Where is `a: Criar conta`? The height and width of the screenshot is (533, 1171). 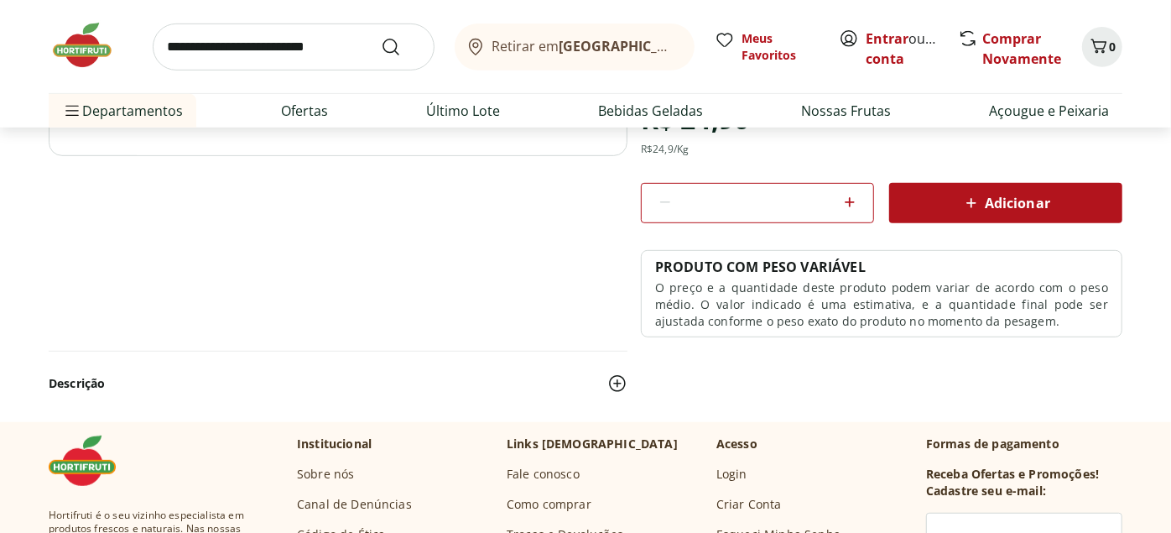 a: Criar conta is located at coordinates (912, 49).